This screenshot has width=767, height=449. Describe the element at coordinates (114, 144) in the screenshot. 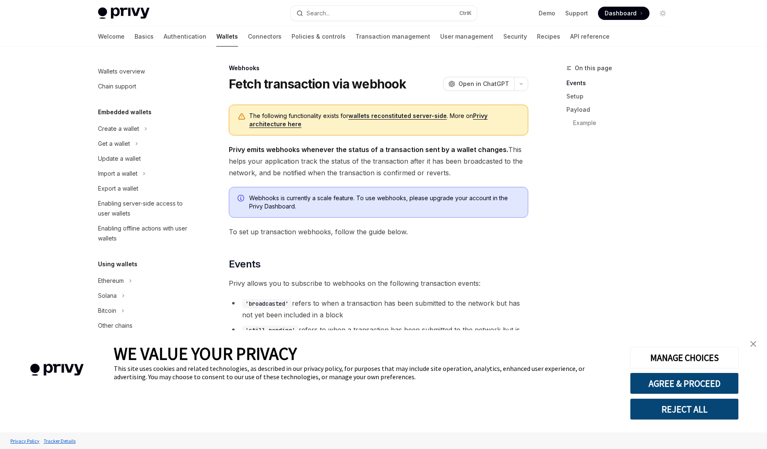

I see `div: Get a wallet` at that location.